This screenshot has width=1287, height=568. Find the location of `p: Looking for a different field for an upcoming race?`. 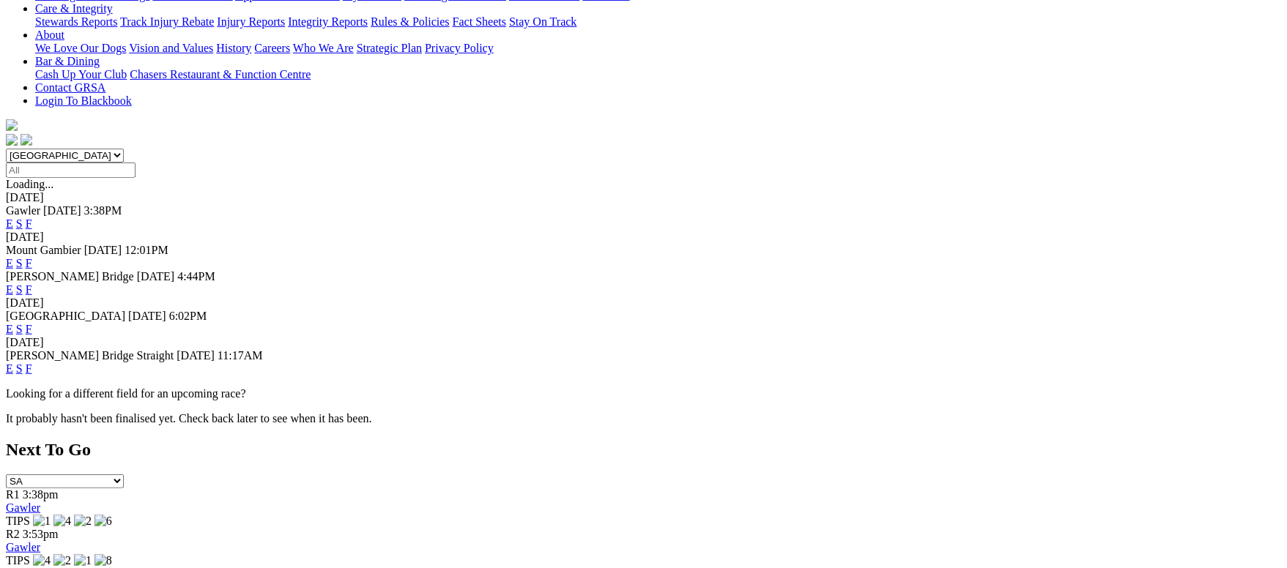

p: Looking for a different field for an upcoming race? is located at coordinates (643, 394).